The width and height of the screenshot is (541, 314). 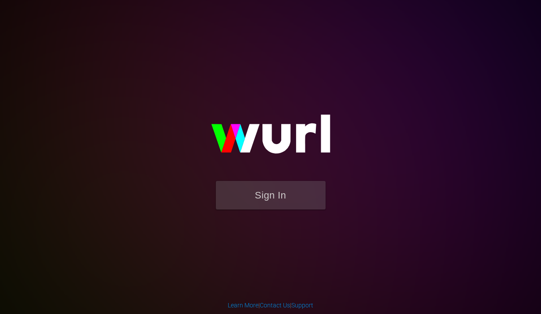 I want to click on button: Sign In, so click(x=271, y=195).